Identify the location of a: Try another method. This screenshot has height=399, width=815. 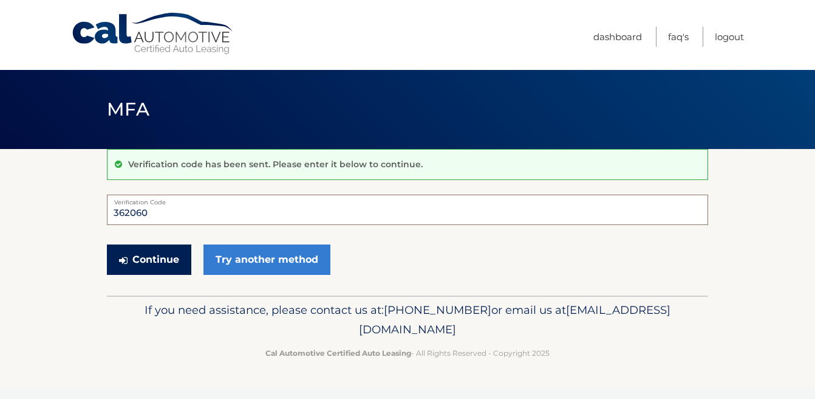
(267, 259).